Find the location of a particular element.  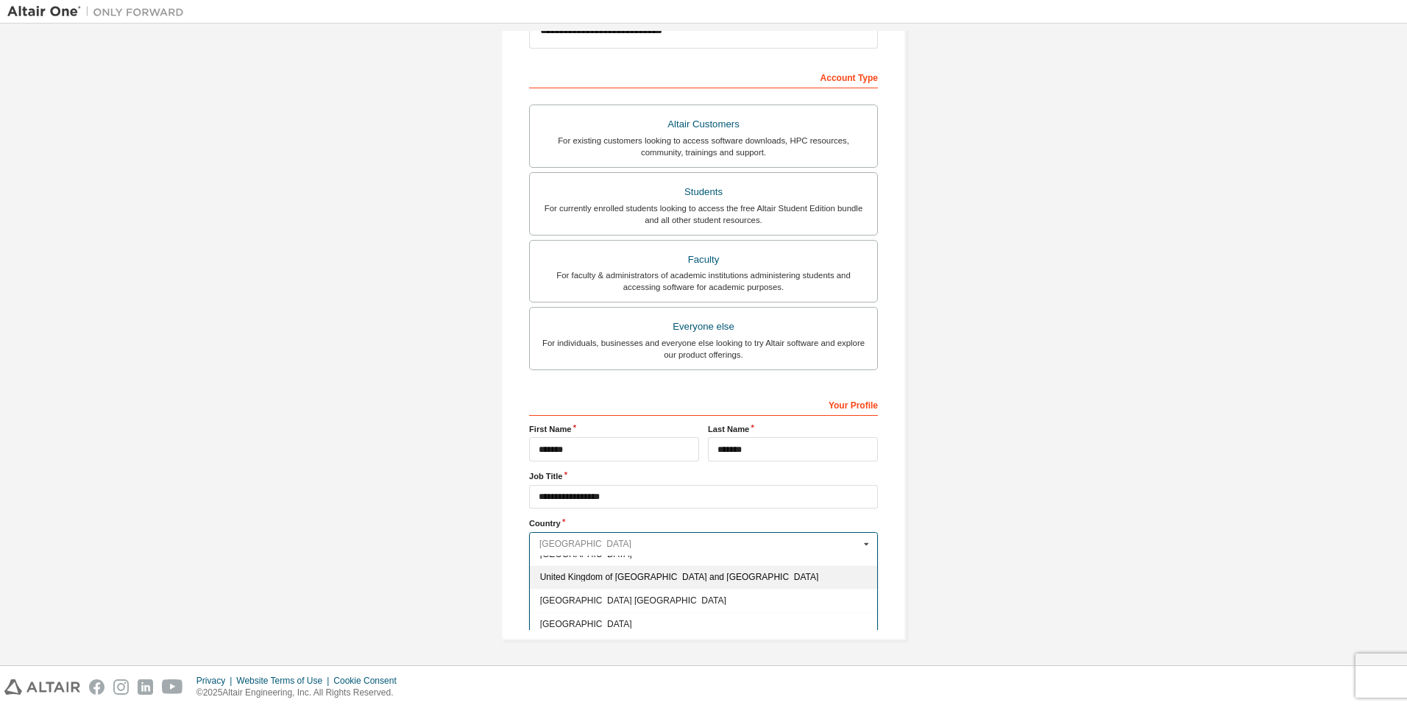

div: For individuals, businesses and everyone else looking to try Altair software and explore our prod... is located at coordinates (704, 349).